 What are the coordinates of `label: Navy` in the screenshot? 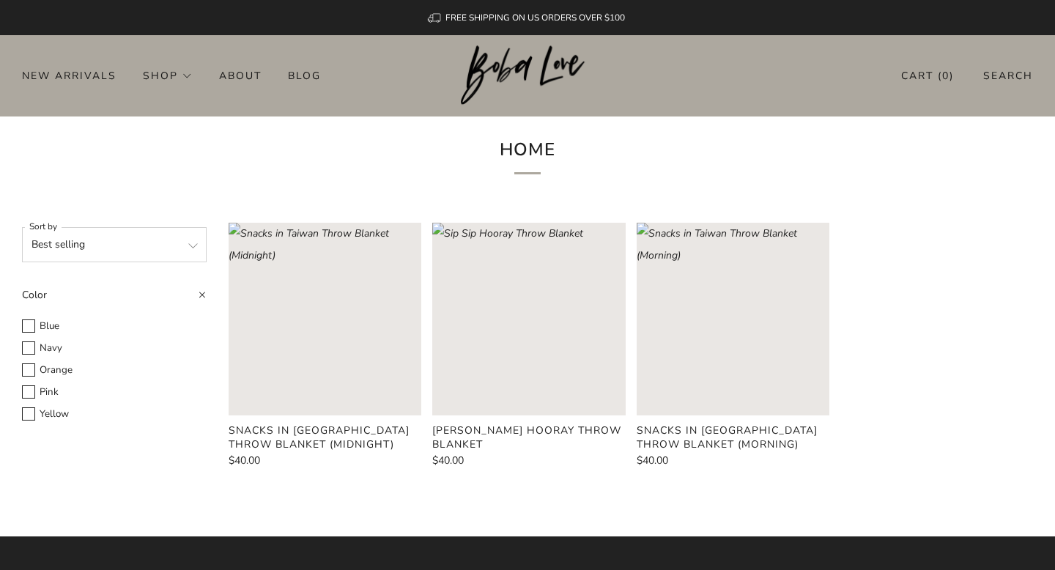 It's located at (114, 348).